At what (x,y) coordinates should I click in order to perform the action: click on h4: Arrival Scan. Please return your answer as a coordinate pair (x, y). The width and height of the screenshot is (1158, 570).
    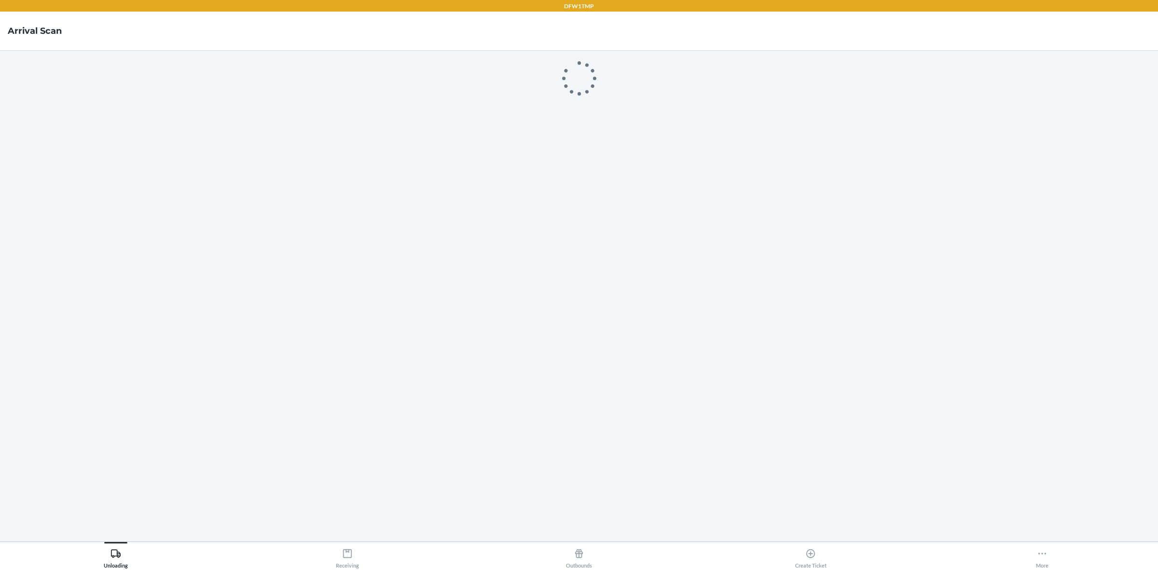
    Looking at the image, I should click on (35, 31).